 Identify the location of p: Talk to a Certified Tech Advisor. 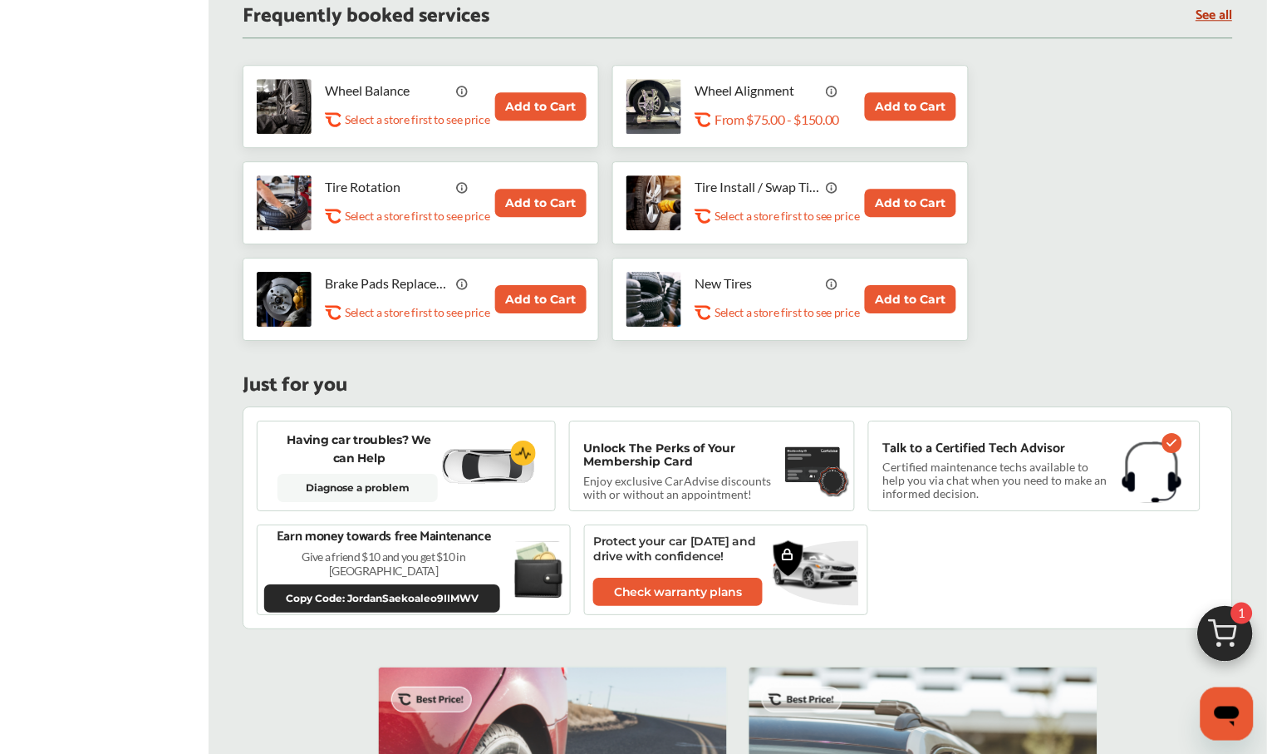
(974, 449).